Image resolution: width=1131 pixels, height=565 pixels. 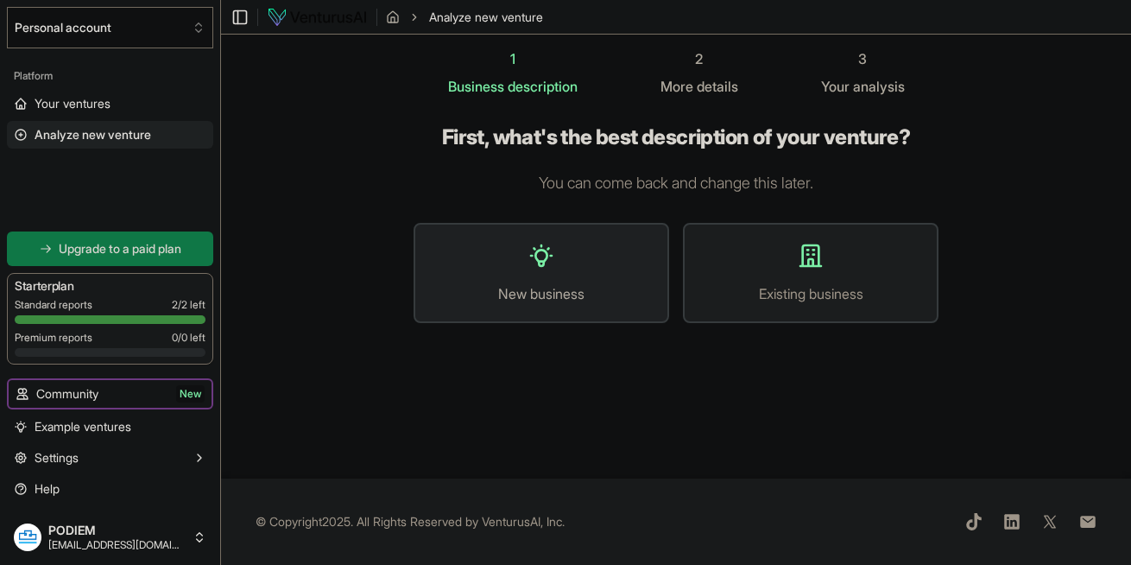 I want to click on span: Standard reports, so click(x=54, y=305).